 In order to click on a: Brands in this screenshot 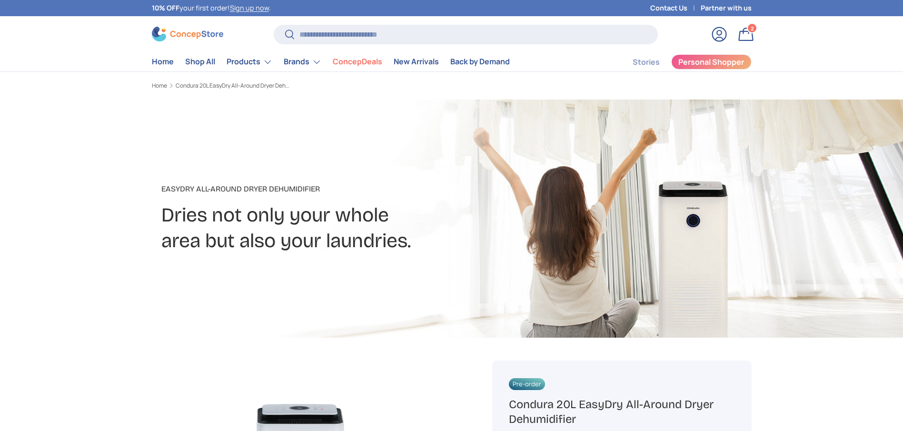, I will do `click(302, 62)`.